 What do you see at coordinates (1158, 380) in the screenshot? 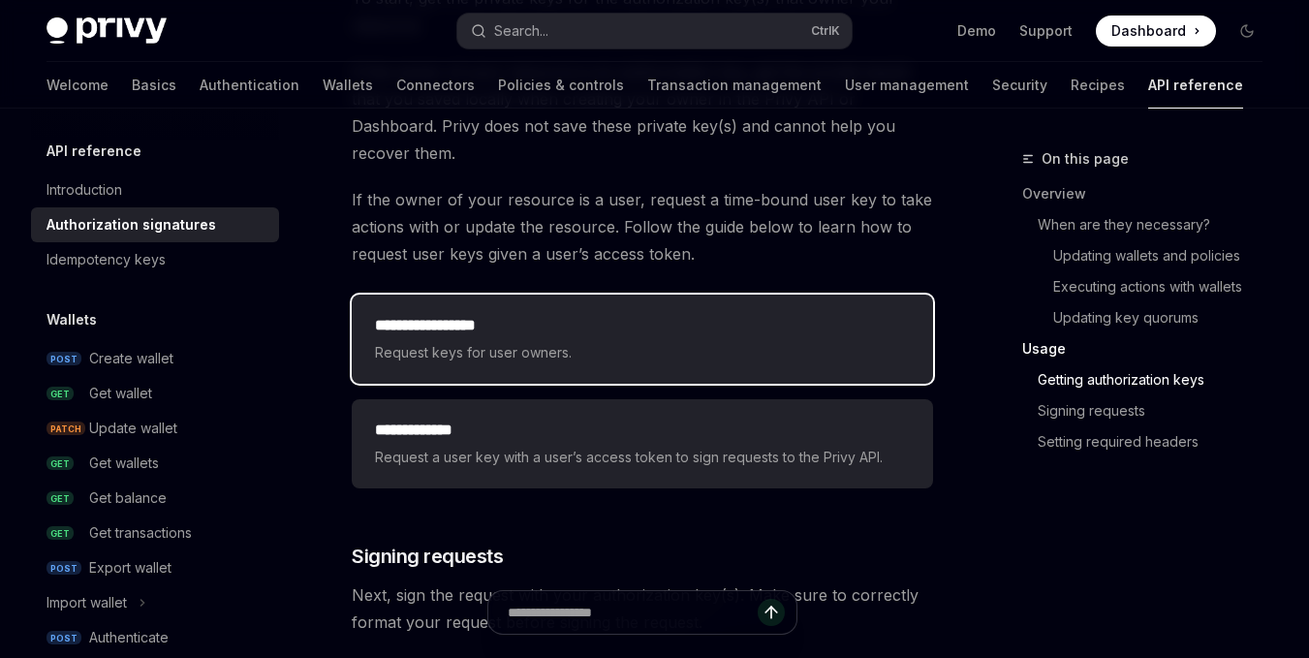
I see `a: Getting authorization keys` at bounding box center [1158, 380].